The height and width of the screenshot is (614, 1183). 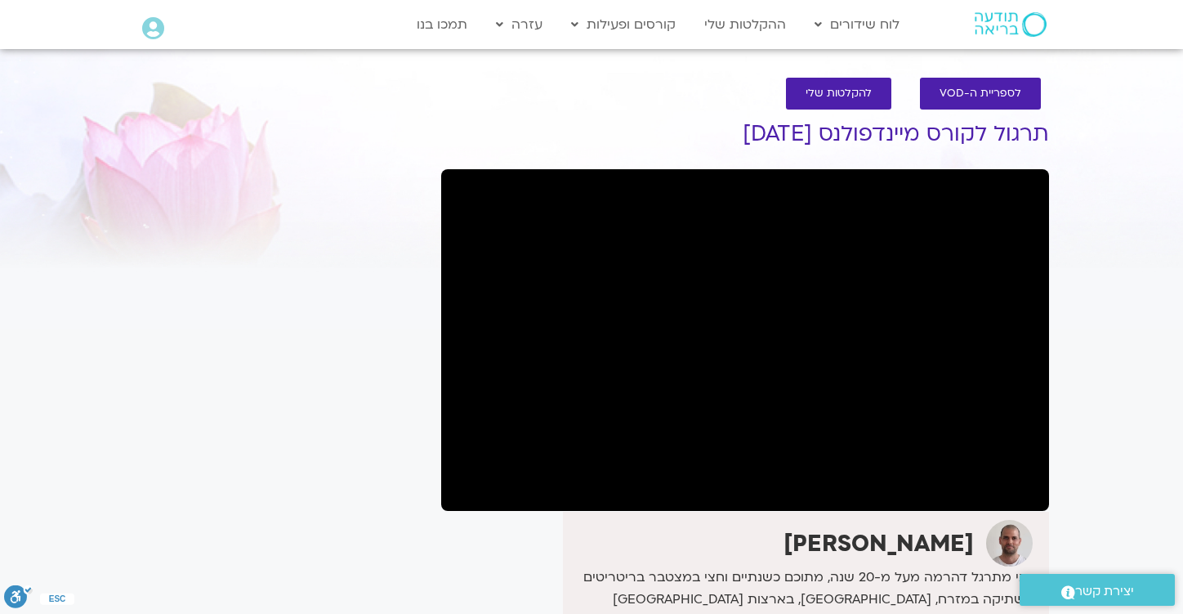 I want to click on a: יצירת קשר, so click(x=1098, y=589).